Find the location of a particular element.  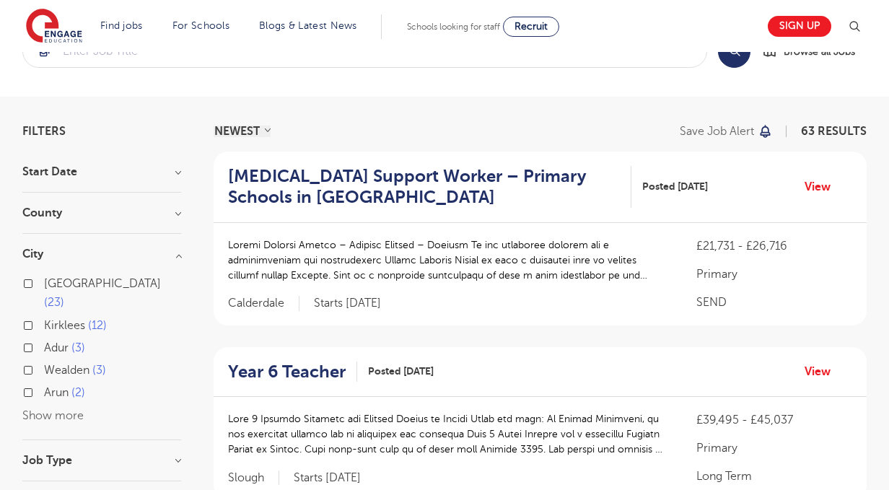

span: 2 is located at coordinates (78, 393).